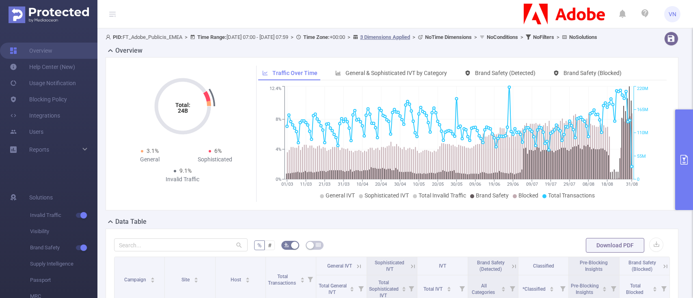 The image size is (693, 298). Describe the element at coordinates (306, 184) in the screenshot. I see `tspan: 11/03` at that location.